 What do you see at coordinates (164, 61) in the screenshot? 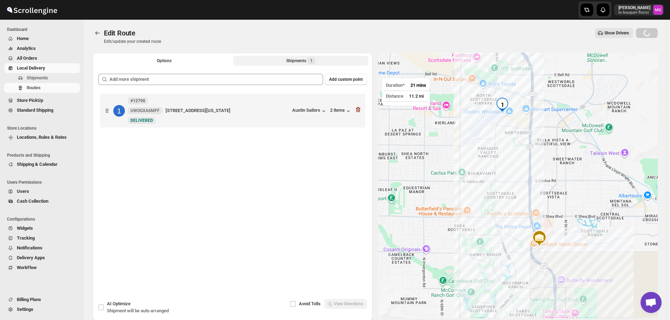
I see `button: All Route Options` at bounding box center [164, 61].